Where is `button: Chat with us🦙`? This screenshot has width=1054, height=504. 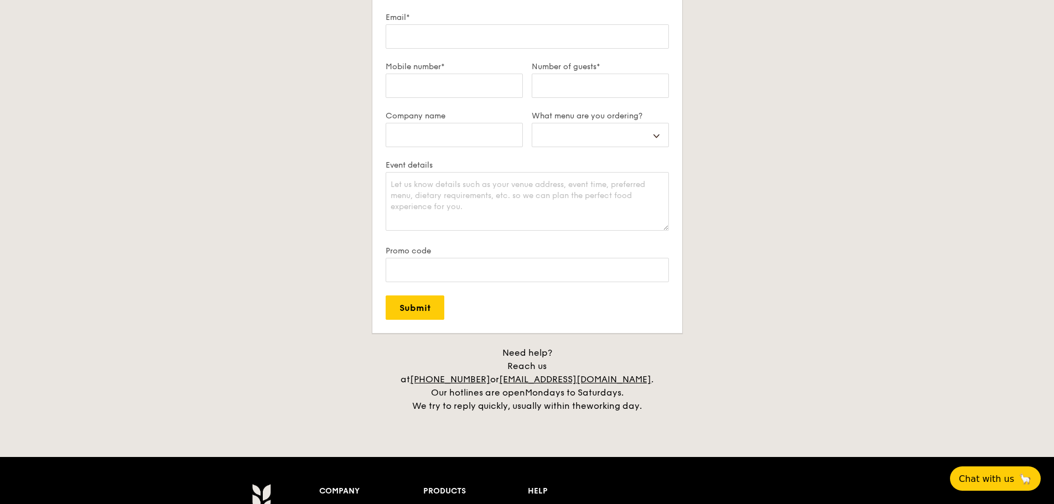 button: Chat with us🦙 is located at coordinates (995, 478).